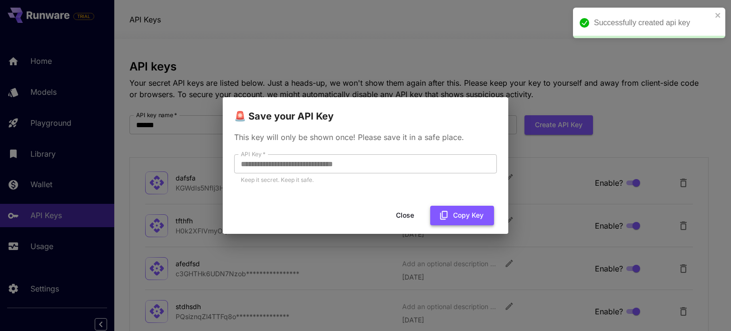 The width and height of the screenshot is (731, 331). I want to click on div: Successfully created api key, so click(653, 23).